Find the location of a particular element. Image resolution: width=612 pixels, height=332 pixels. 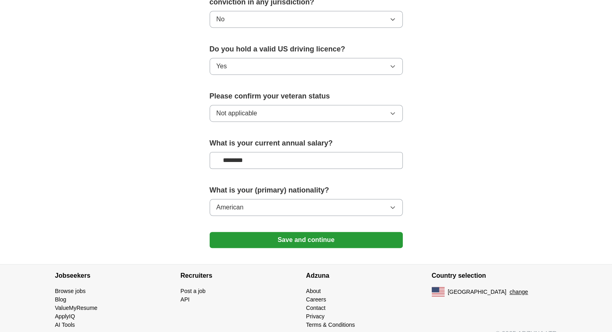

a: AI Tools is located at coordinates (65, 325).